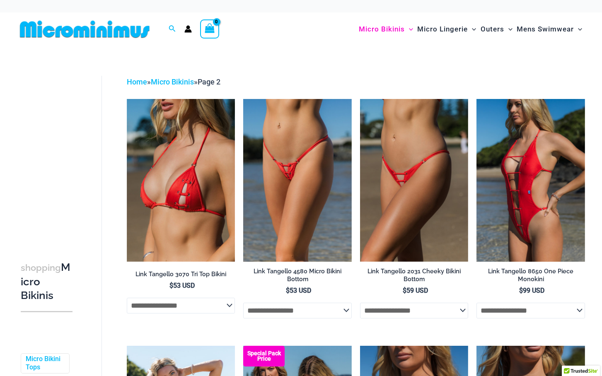 The height and width of the screenshot is (376, 602). Describe the element at coordinates (181, 274) in the screenshot. I see `h2: Link Tangello 3070 Tri Top Bikini` at that location.